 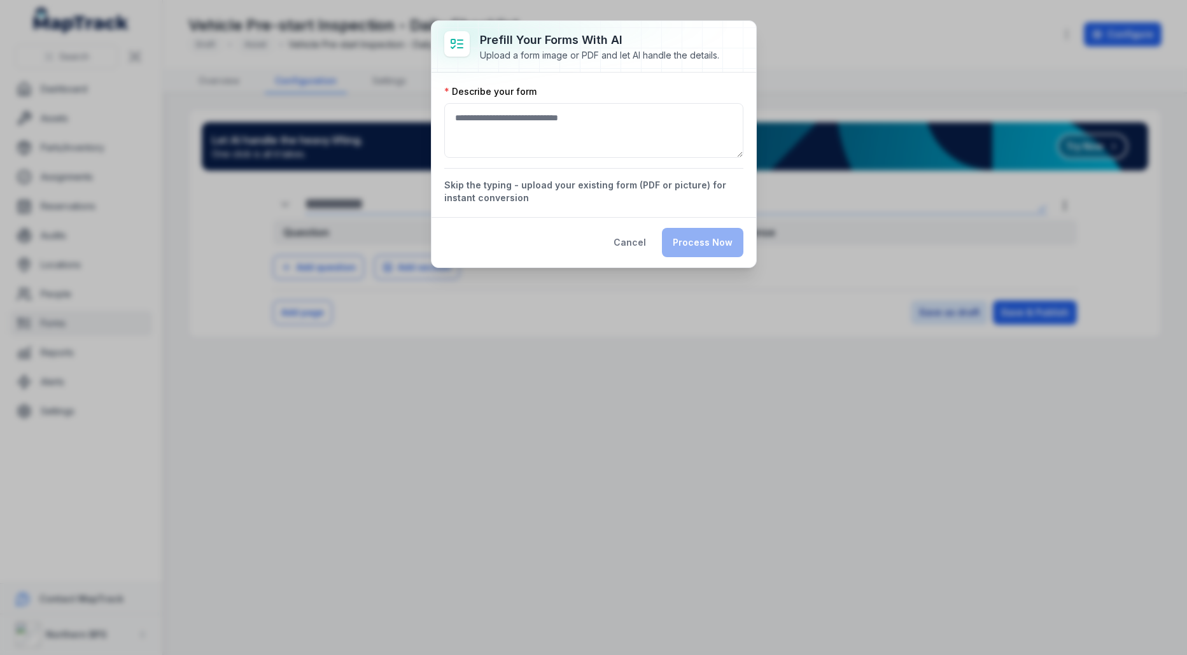 What do you see at coordinates (594, 192) in the screenshot?
I see `button: Skip the typing - upload your existing form (PDF or picture) for instant conversion` at bounding box center [594, 192].